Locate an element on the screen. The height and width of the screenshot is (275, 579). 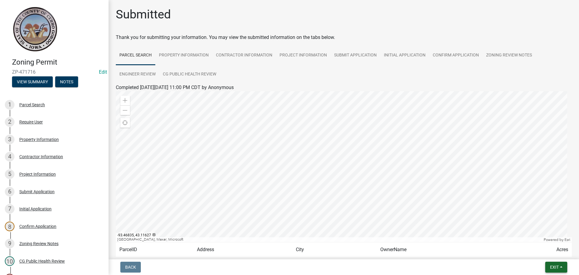
a: Initial Application is located at coordinates (405, 55).